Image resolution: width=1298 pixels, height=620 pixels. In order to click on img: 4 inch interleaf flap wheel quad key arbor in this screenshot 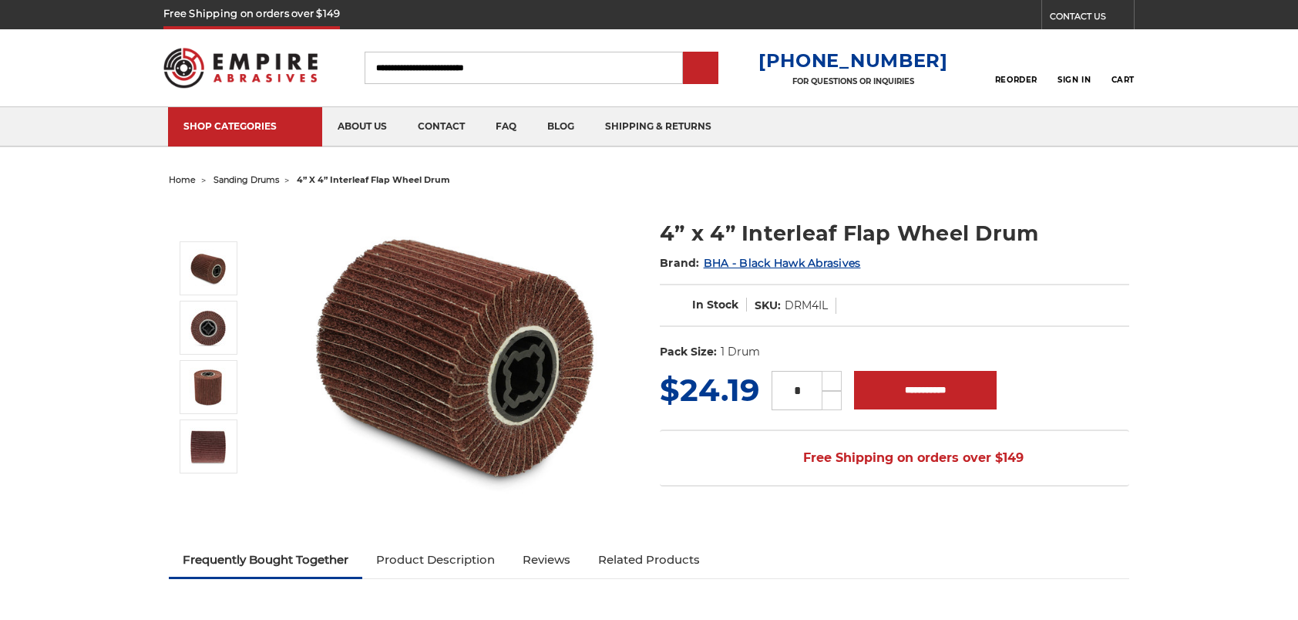, I will do `click(208, 328)`.